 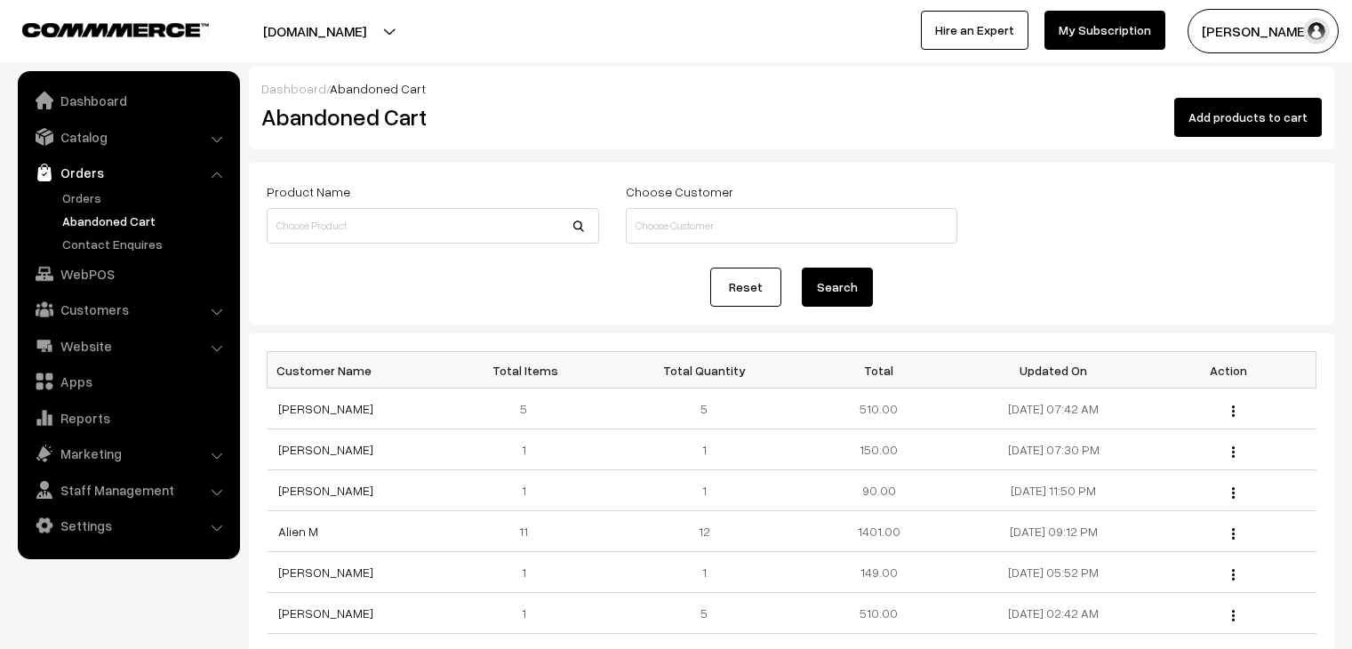 I want to click on label: Product Name, so click(x=308, y=191).